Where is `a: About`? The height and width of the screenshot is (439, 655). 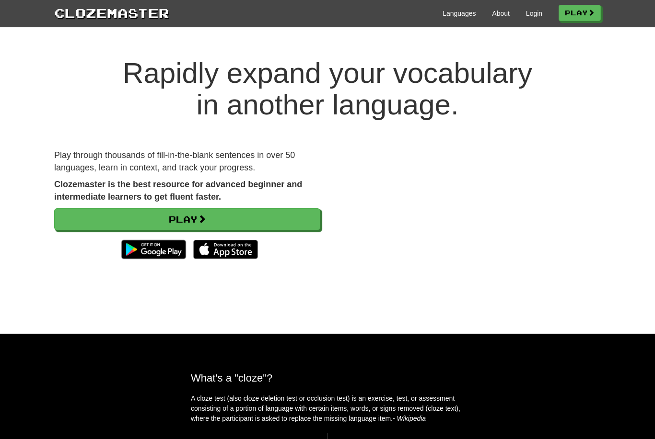
a: About is located at coordinates (500, 13).